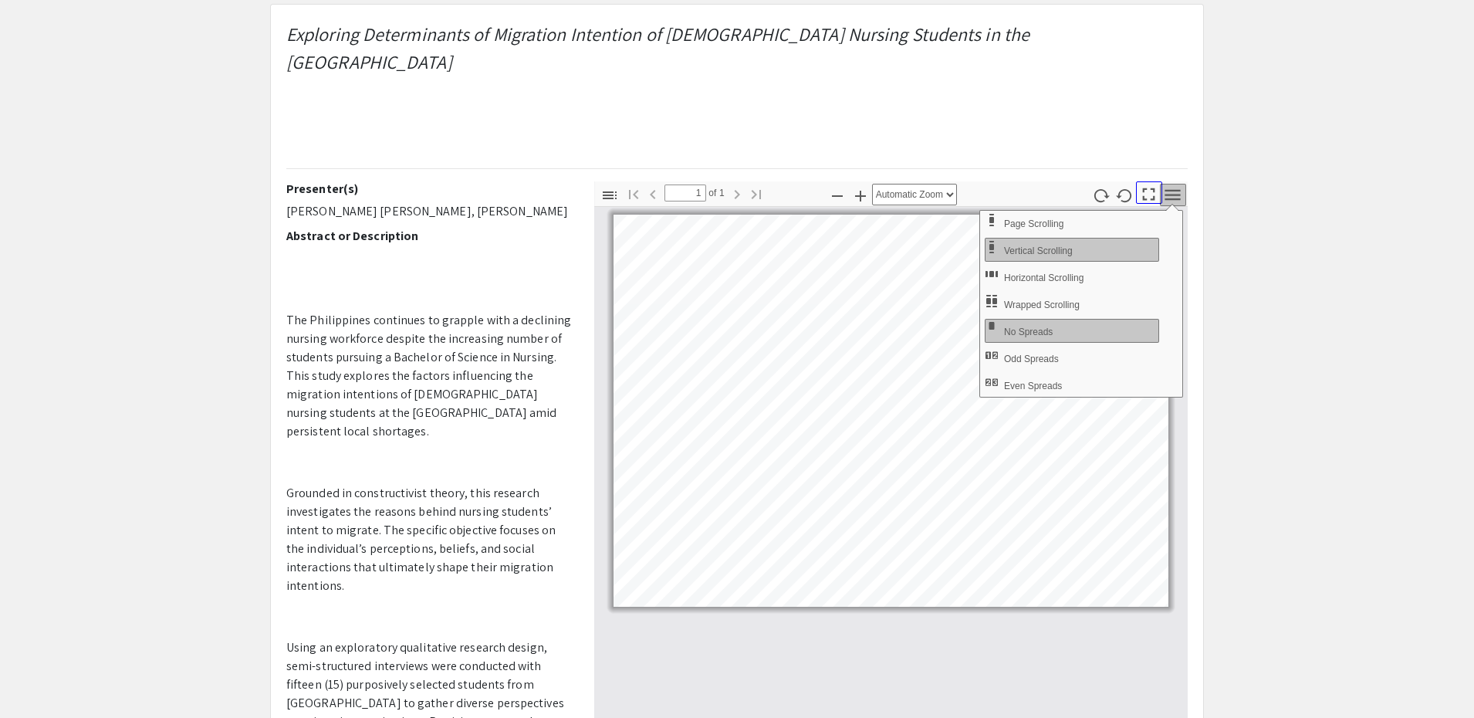 Image resolution: width=1474 pixels, height=718 pixels. What do you see at coordinates (1035, 224) in the screenshot?
I see `span: Use Page Scrolling` at bounding box center [1035, 224].